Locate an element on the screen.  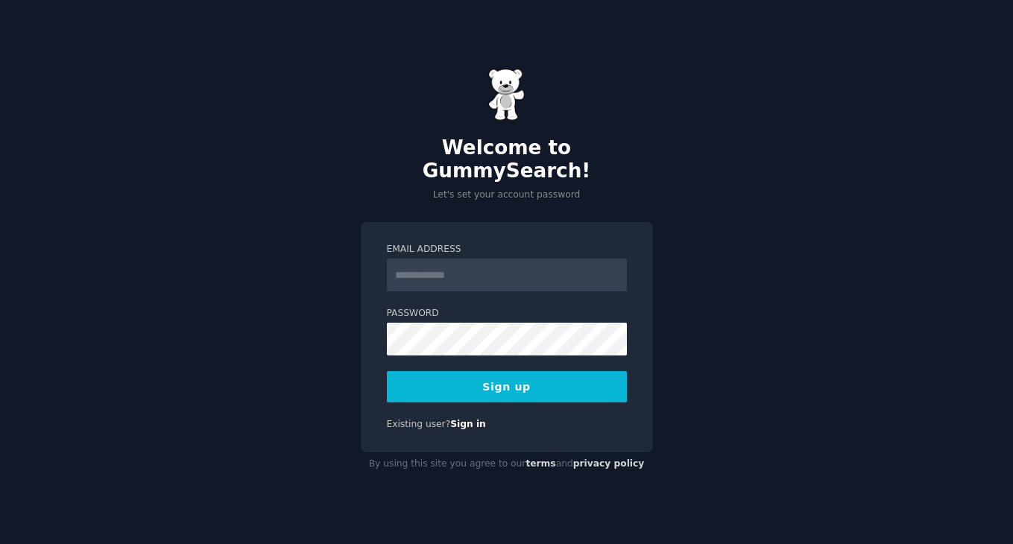
button: Sign up is located at coordinates (507, 387).